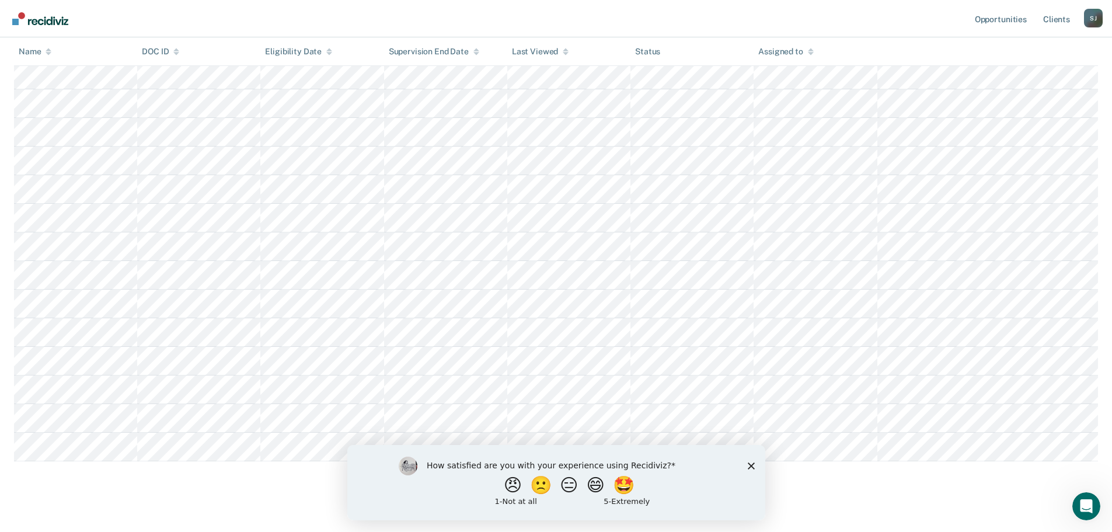  What do you see at coordinates (166, 40) in the screenshot?
I see `button: 1` at bounding box center [166, 40].